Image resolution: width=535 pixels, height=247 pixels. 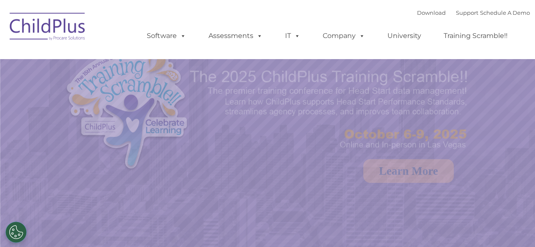 What do you see at coordinates (505, 13) in the screenshot?
I see `a: Schedule A Demo` at bounding box center [505, 13].